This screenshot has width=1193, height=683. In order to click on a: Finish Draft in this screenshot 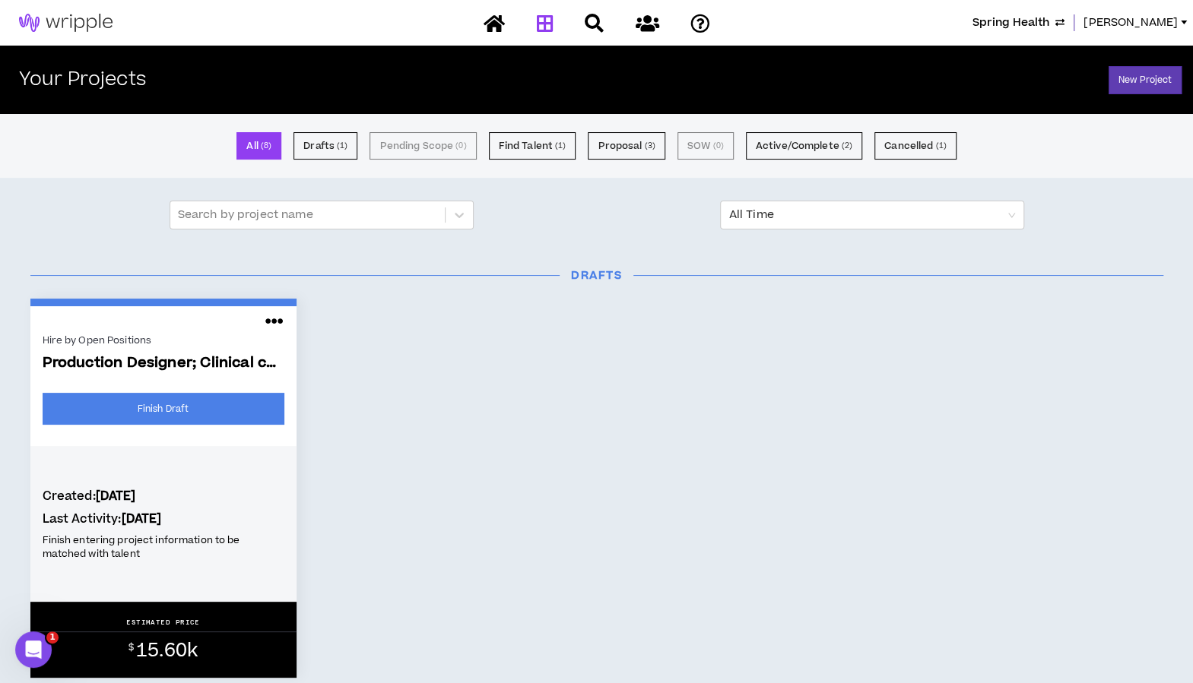, I will do `click(163, 409)`.